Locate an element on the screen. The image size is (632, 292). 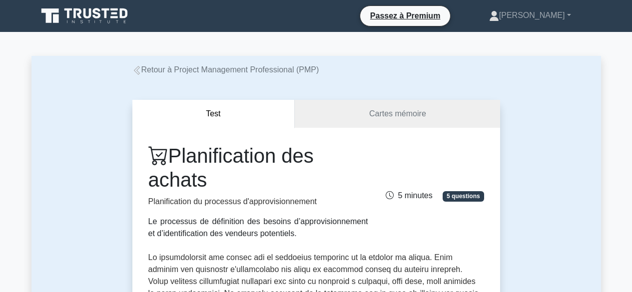
font: 5 minutes is located at coordinates (415, 195).